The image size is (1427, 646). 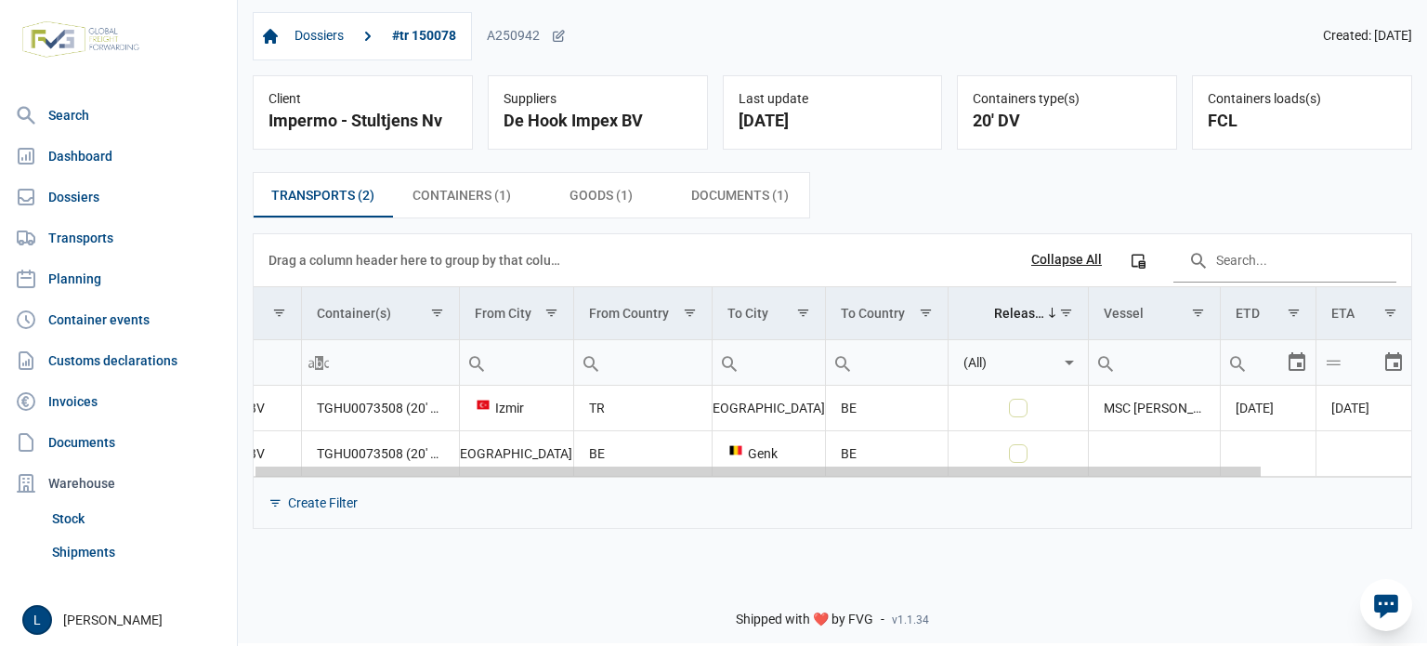 I want to click on div: A250942, so click(x=526, y=36).